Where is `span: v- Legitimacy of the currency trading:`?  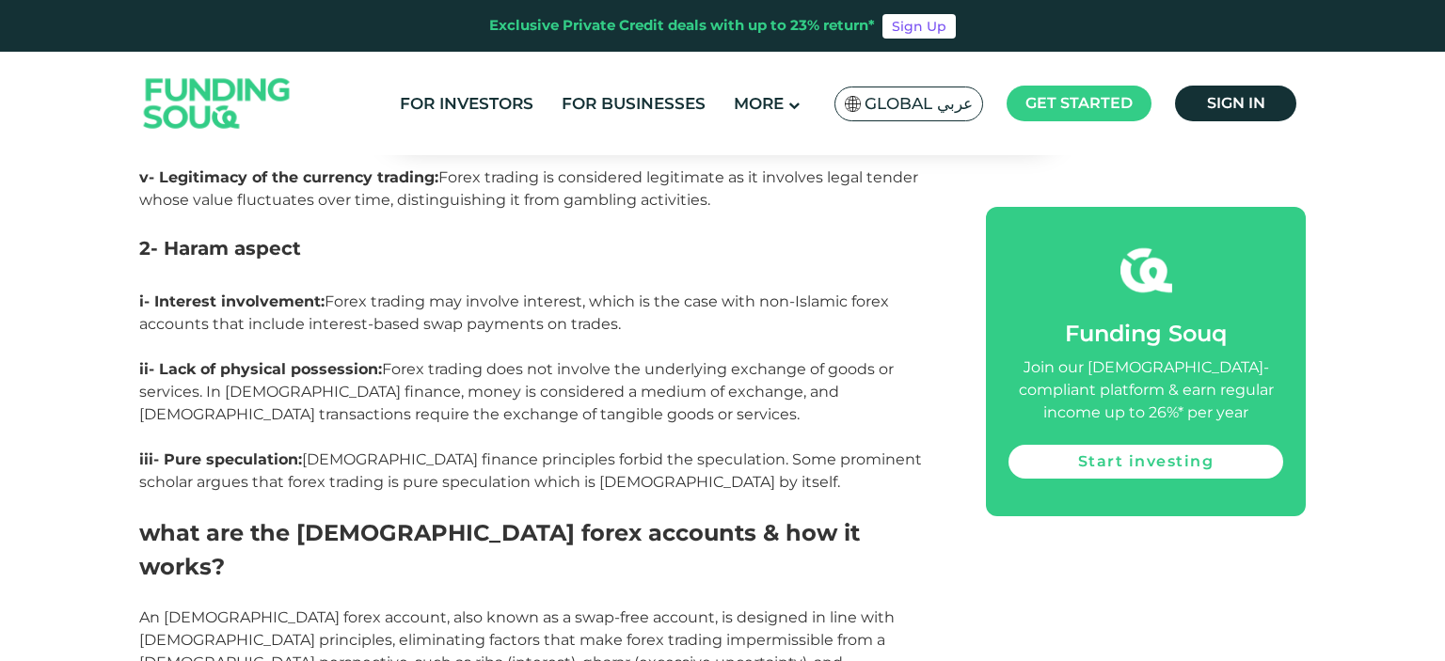
span: v- Legitimacy of the currency trading: is located at coordinates (289, 177).